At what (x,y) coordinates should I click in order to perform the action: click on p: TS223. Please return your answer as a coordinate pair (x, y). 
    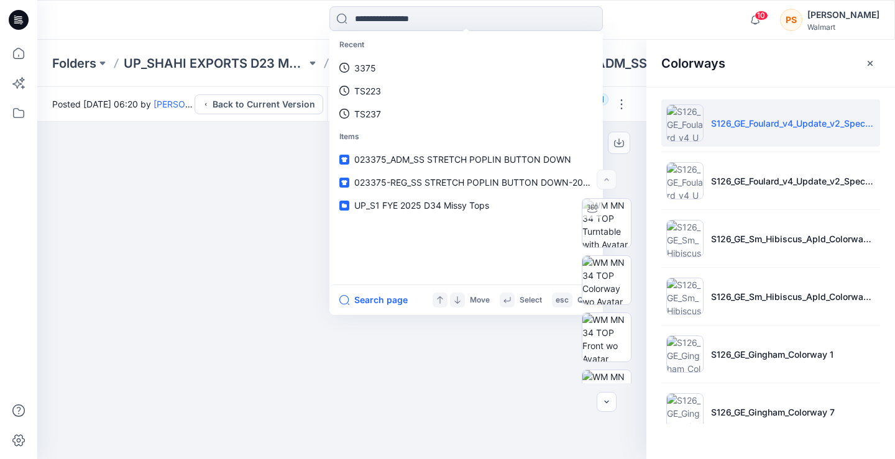
    Looking at the image, I should click on (367, 91).